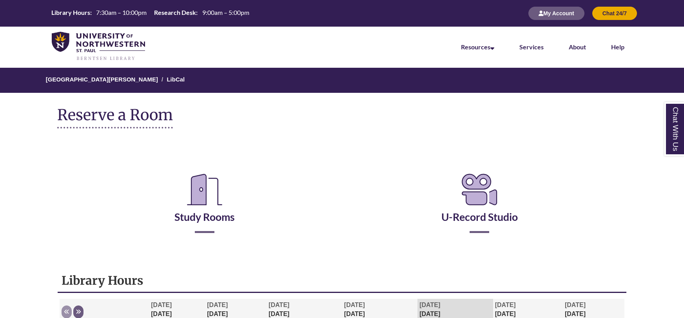 The height and width of the screenshot is (318, 684). I want to click on table: Hours Today, so click(150, 13).